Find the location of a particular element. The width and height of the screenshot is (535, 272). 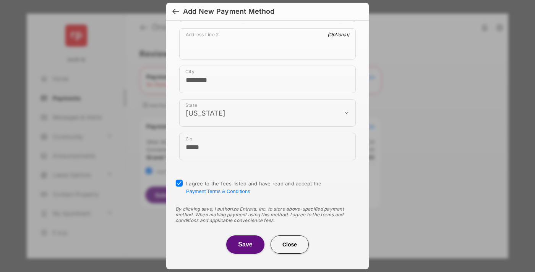

div: payment_method_screening[postal_addresses][addressLine2] is located at coordinates (268, 44).